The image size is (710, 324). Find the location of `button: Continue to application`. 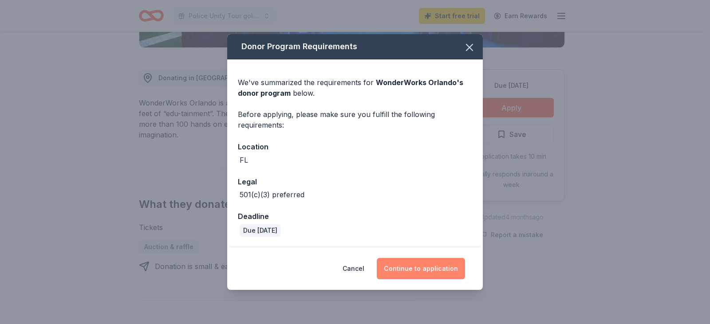

button: Continue to application is located at coordinates (421, 269).